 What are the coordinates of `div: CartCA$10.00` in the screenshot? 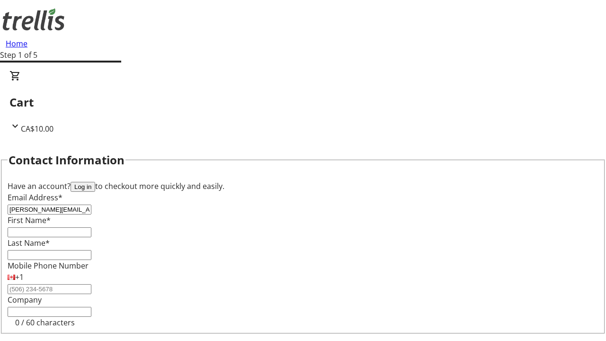 It's located at (303, 102).